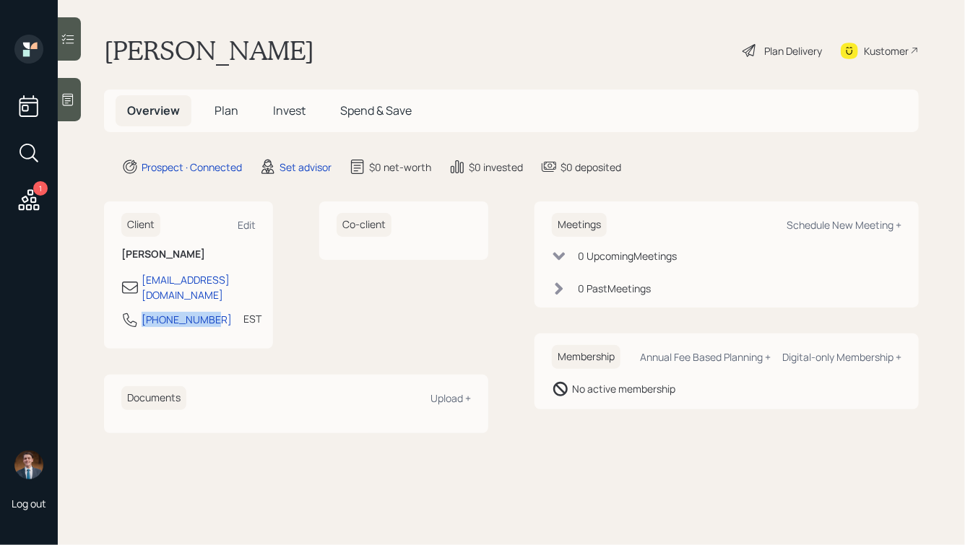 This screenshot has height=545, width=965. What do you see at coordinates (154, 398) in the screenshot?
I see `h6: Documents` at bounding box center [154, 398].